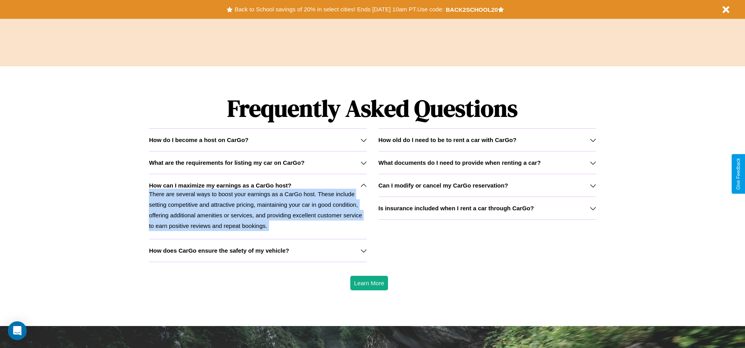 Image resolution: width=745 pixels, height=348 pixels. I want to click on h3: Is insurance included when I rent a car through CarGo?, so click(456, 208).